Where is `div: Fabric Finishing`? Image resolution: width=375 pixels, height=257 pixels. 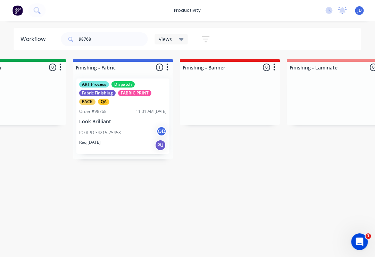
div: Fabric Finishing is located at coordinates (97, 93).